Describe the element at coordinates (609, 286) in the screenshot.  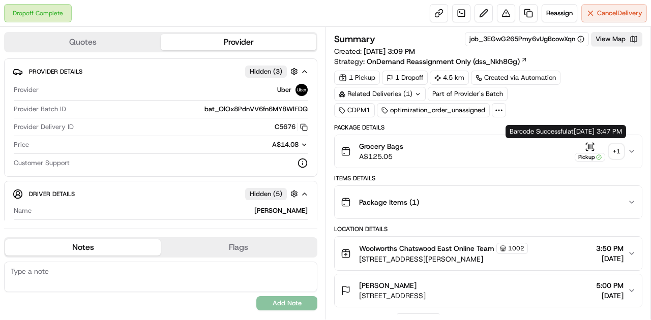
I see `span: 5:00 PM` at that location.